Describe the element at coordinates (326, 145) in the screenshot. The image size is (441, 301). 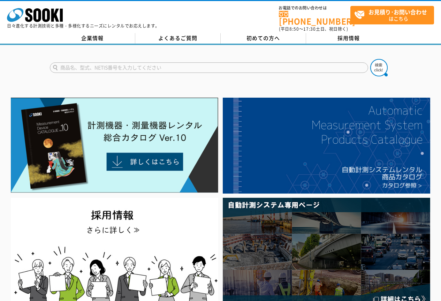
I see `img: 自動計測システムカタログ` at that location.